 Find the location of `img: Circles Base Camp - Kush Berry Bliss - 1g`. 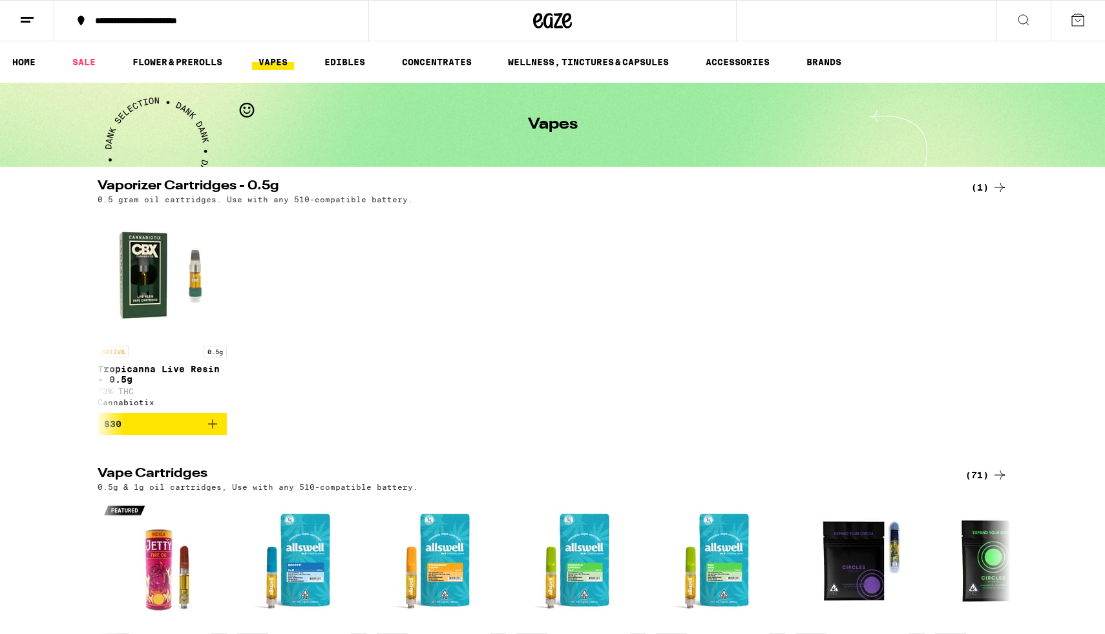

img: Circles Base Camp - Kush Berry Bliss - 1g is located at coordinates (860, 562).